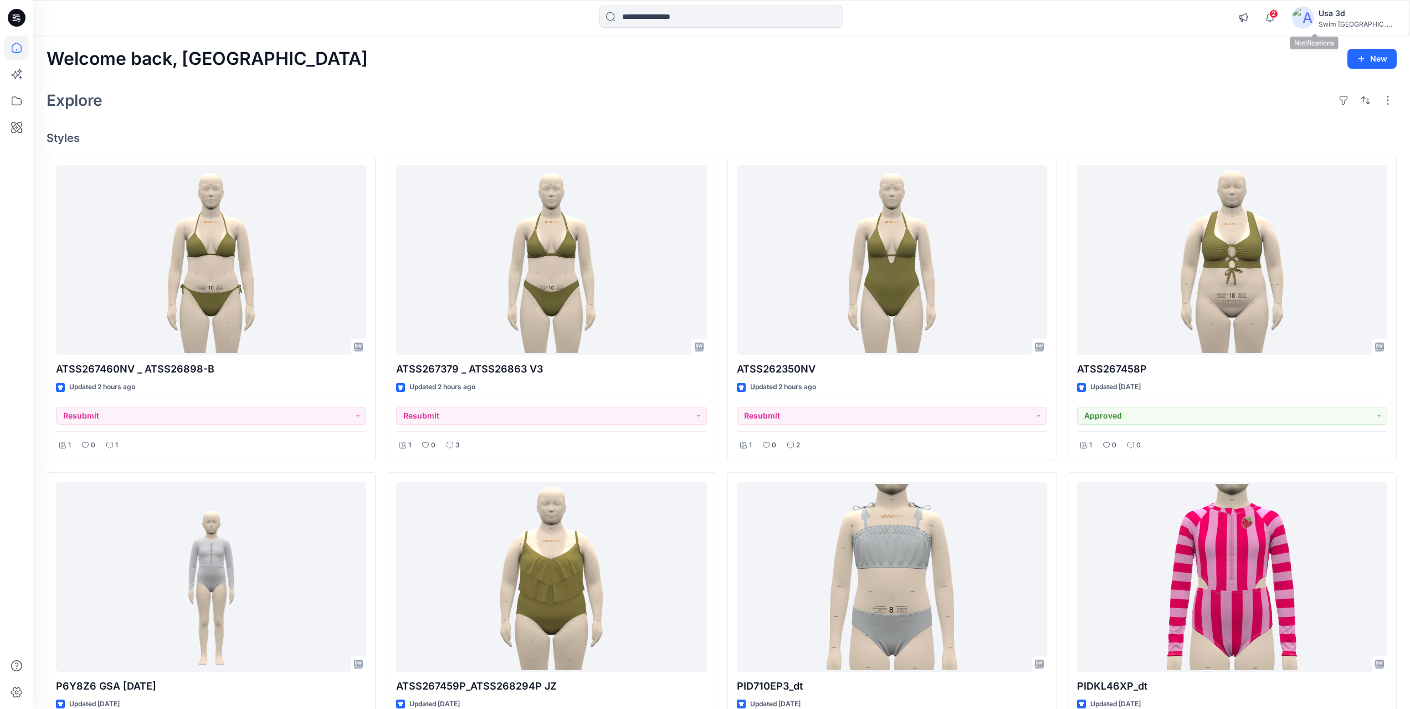 The height and width of the screenshot is (709, 1410). I want to click on p: ATSS267460NV _ ATSS26898-B, so click(211, 369).